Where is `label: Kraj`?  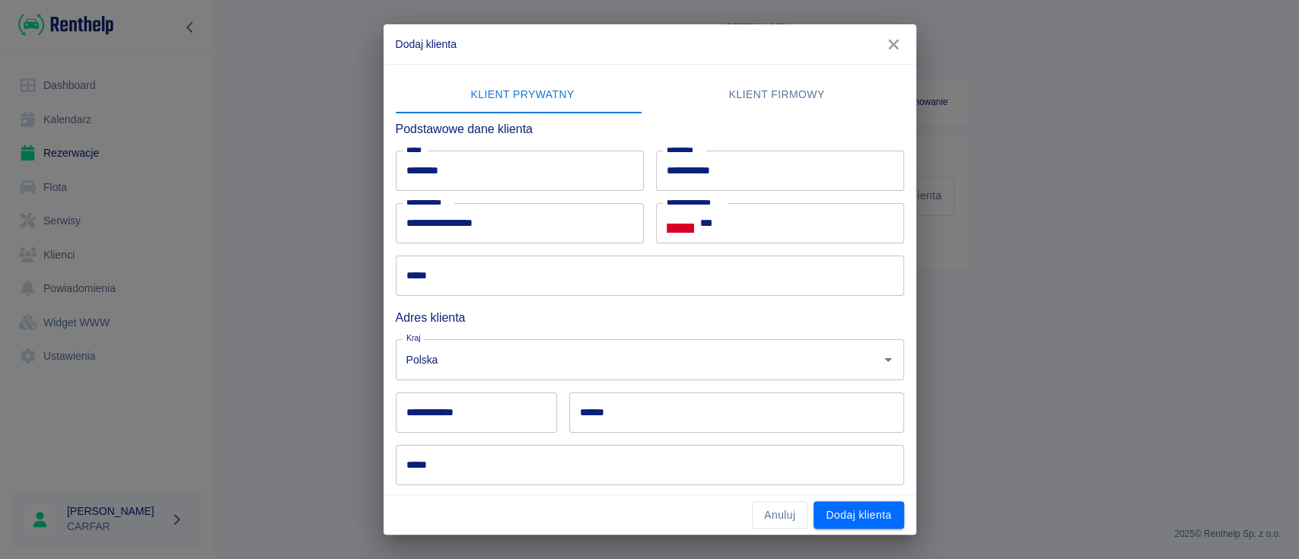
label: Kraj is located at coordinates (413, 338).